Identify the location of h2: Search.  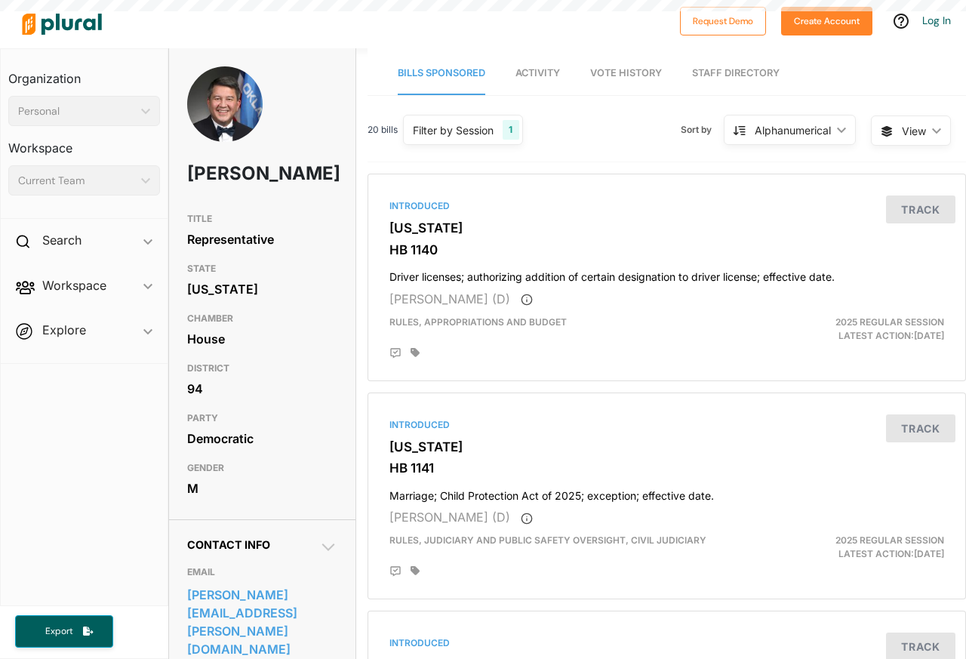
(62, 240).